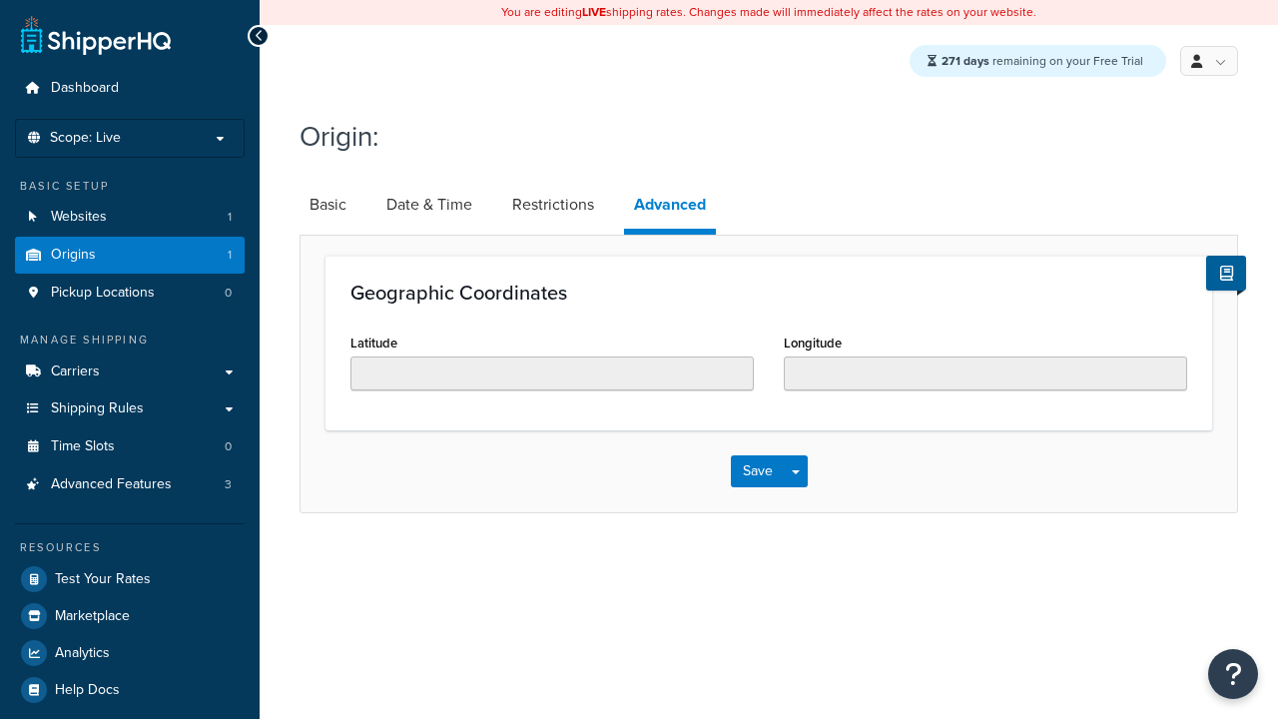 The height and width of the screenshot is (719, 1278). Describe the element at coordinates (965, 61) in the screenshot. I see `strong: 271 days` at that location.